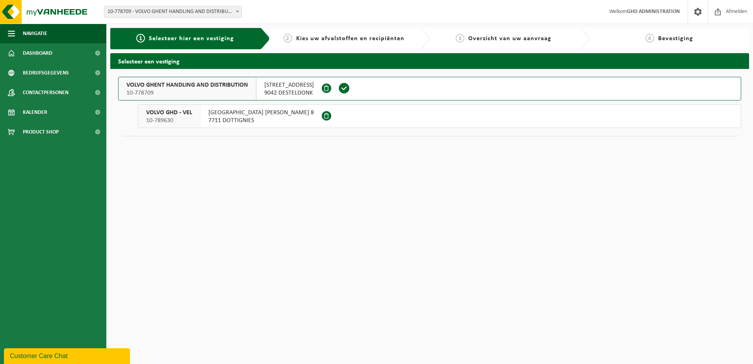 Image resolution: width=753 pixels, height=364 pixels. What do you see at coordinates (460, 38) in the screenshot?
I see `span: 3` at bounding box center [460, 38].